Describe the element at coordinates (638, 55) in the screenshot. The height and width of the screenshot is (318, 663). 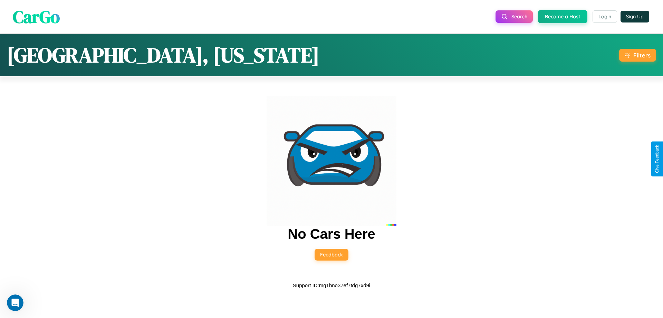
I see `button: Filters` at that location.